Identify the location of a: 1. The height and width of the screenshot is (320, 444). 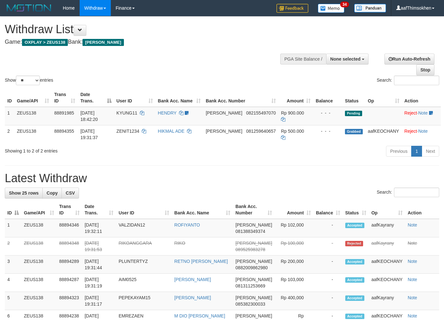
(417, 151).